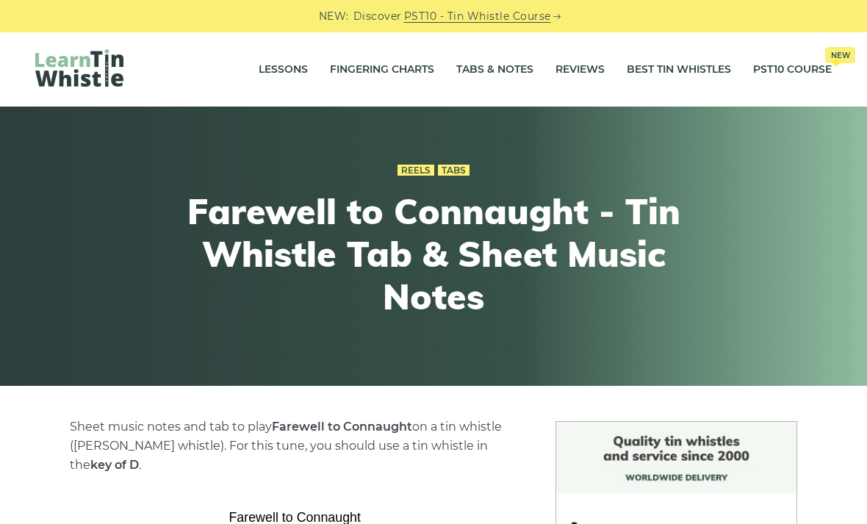  I want to click on a: Reviews, so click(580, 70).